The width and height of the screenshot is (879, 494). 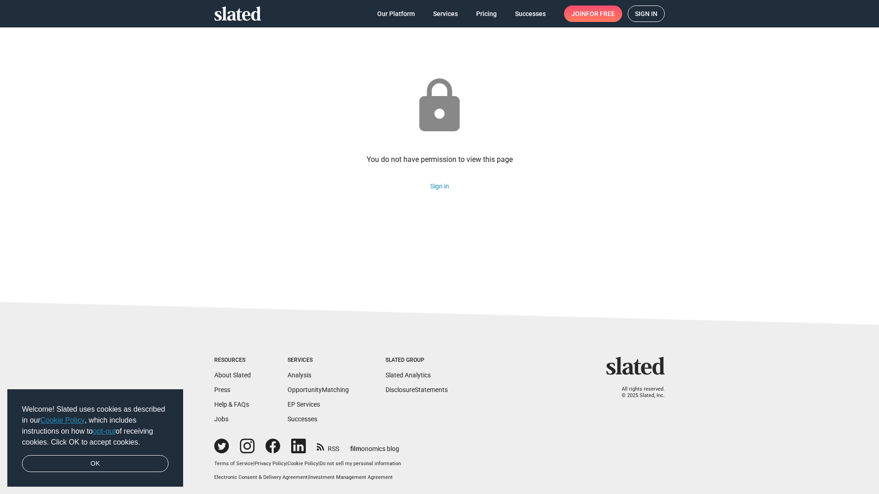 I want to click on div: Resources, so click(x=232, y=361).